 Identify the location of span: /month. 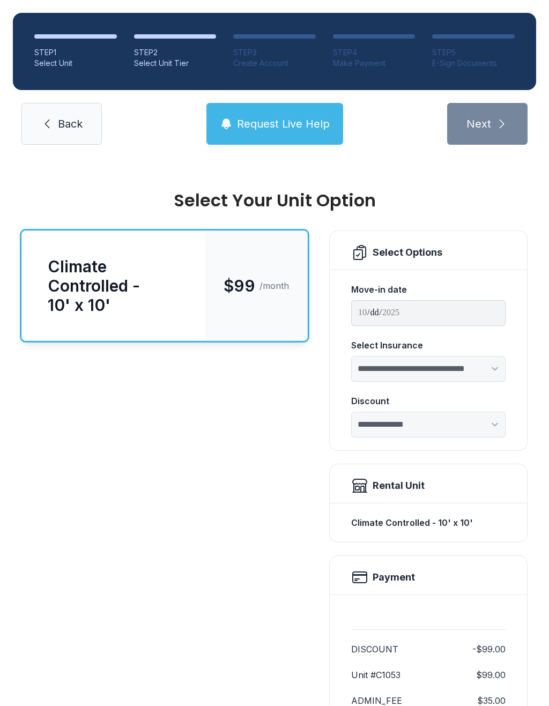
(274, 286).